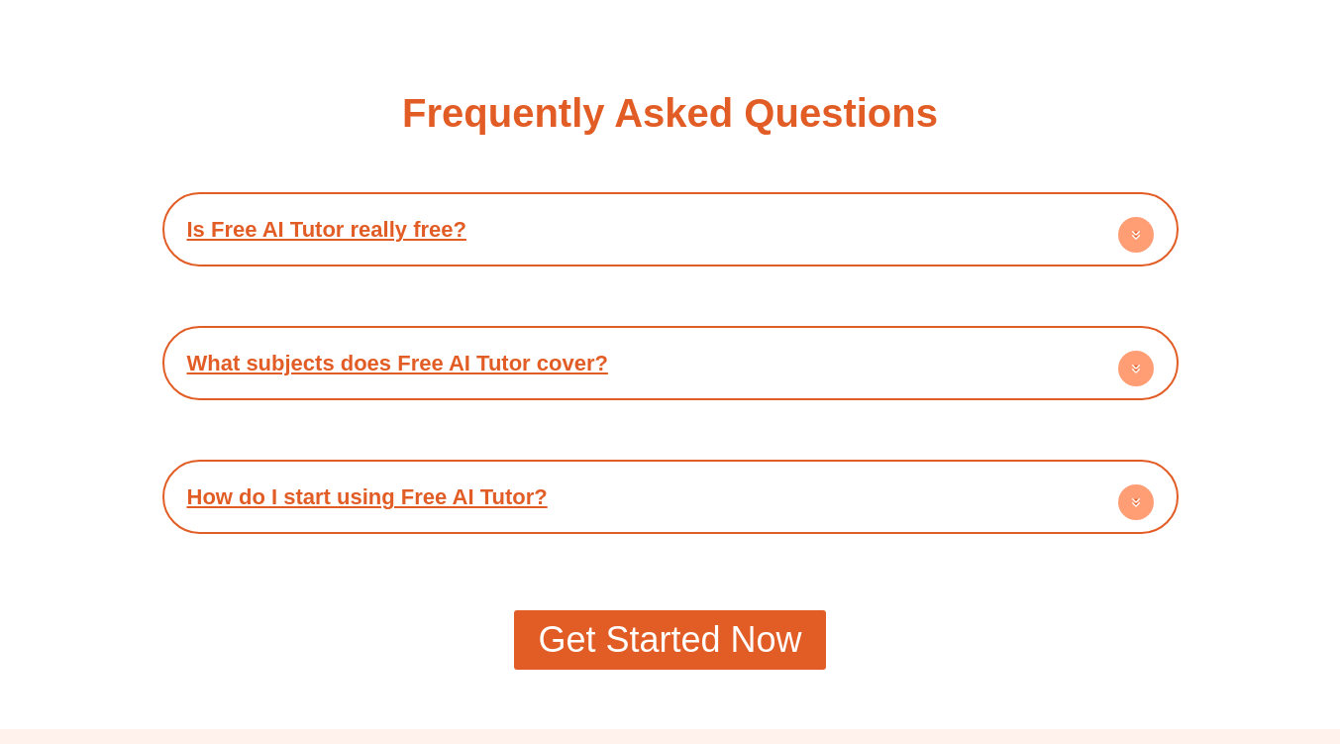 The width and height of the screenshot is (1340, 744). Describe the element at coordinates (670, 229) in the screenshot. I see `div: Is Free AI Tutor really free?` at that location.